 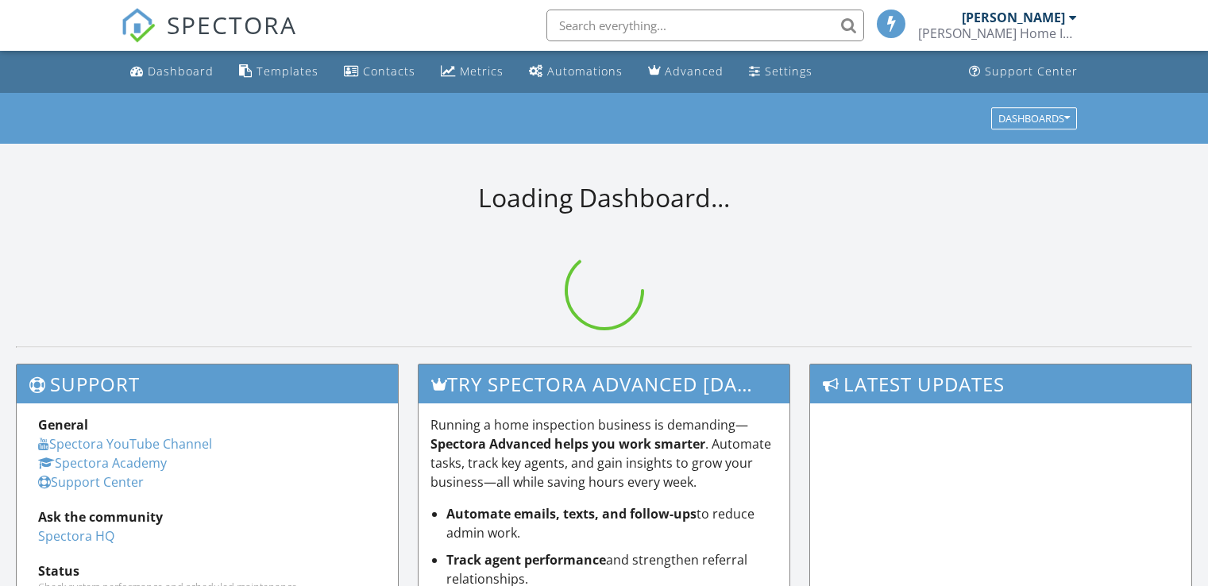 What do you see at coordinates (232, 25) in the screenshot?
I see `span: SPECTORA` at bounding box center [232, 25].